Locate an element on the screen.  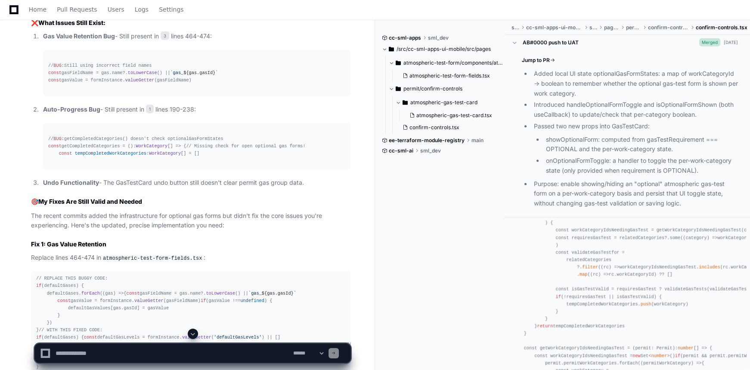
span: ee-terraform-module-registry is located at coordinates (427, 140).